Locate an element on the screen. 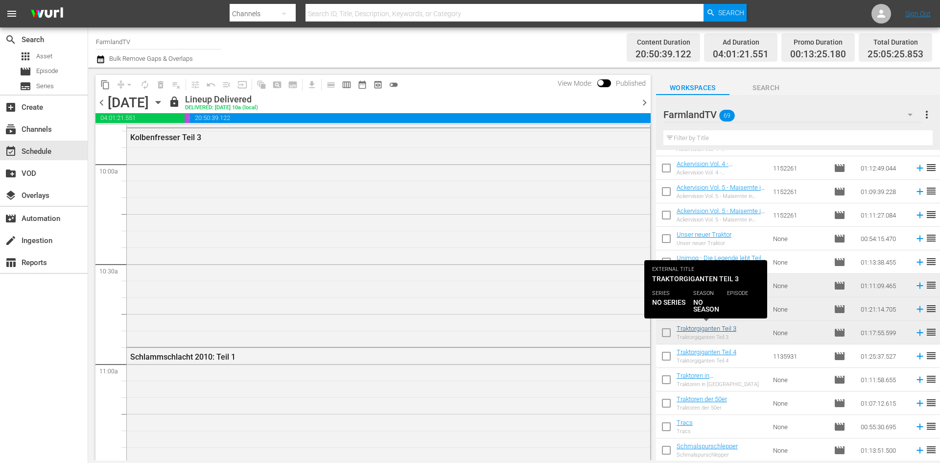  span: calendar_view_week_outlined is located at coordinates (347, 85).